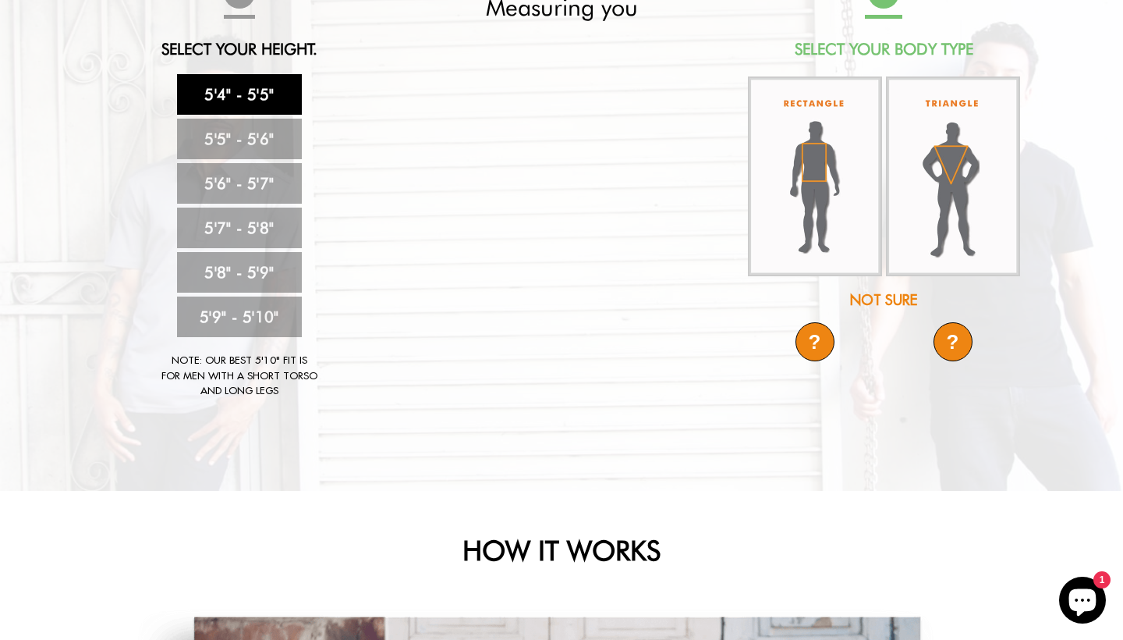 The image size is (1123, 640). I want to click on div: Not Sure, so click(884, 300).